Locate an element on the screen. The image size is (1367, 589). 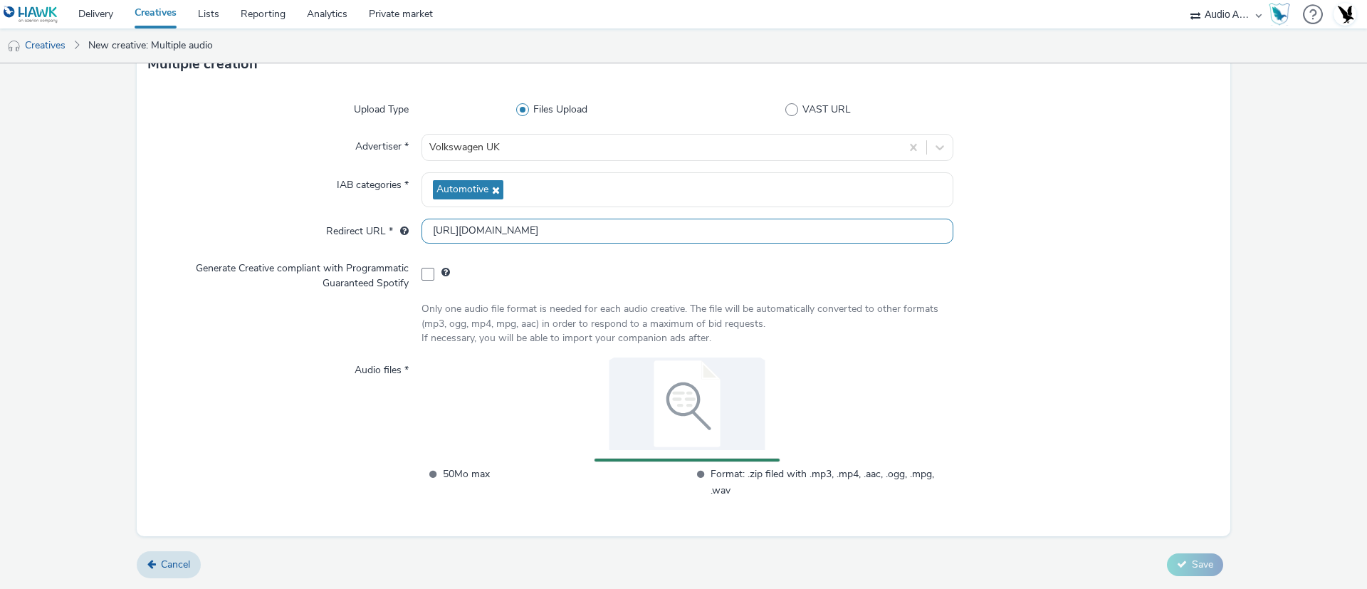
img: undefined Logo is located at coordinates (31, 14).